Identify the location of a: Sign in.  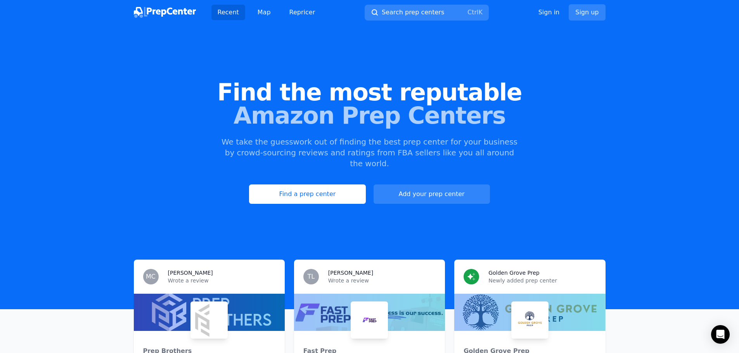
(549, 12).